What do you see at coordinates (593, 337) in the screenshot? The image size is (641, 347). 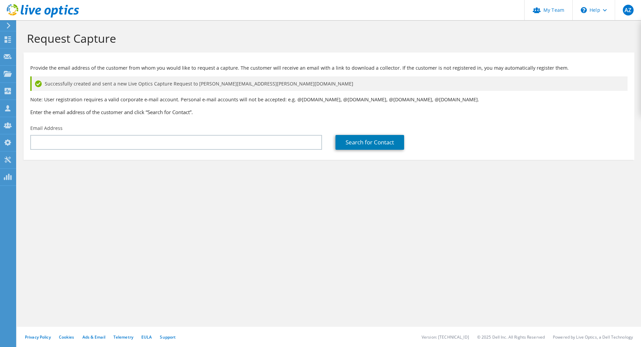 I see `li: Powered by Live Optics, a Dell Technology` at bounding box center [593, 337].